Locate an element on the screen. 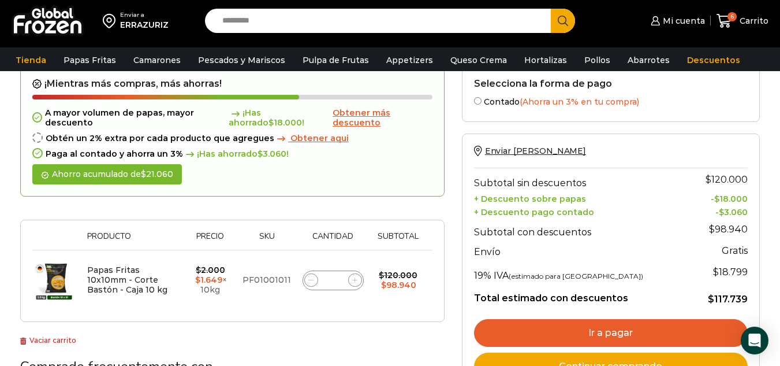 The height and width of the screenshot is (366, 780). div: Enviar a is located at coordinates (144, 15).